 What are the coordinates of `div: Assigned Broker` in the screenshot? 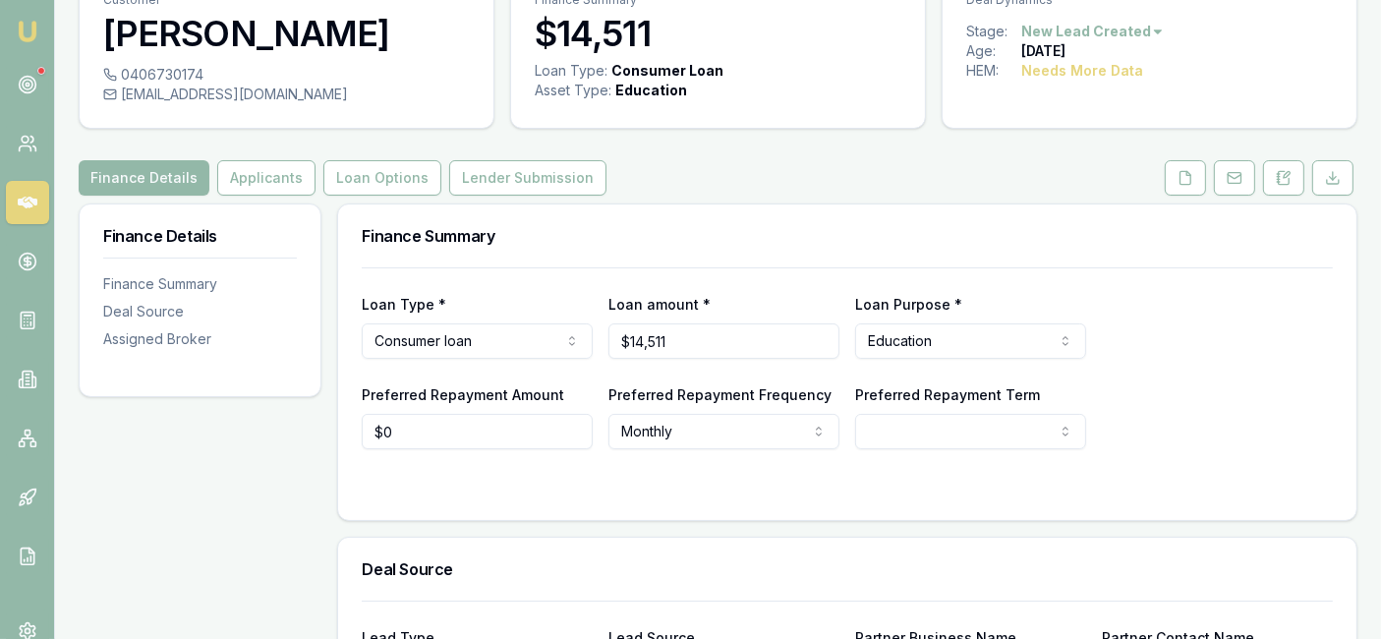 It's located at (199, 339).